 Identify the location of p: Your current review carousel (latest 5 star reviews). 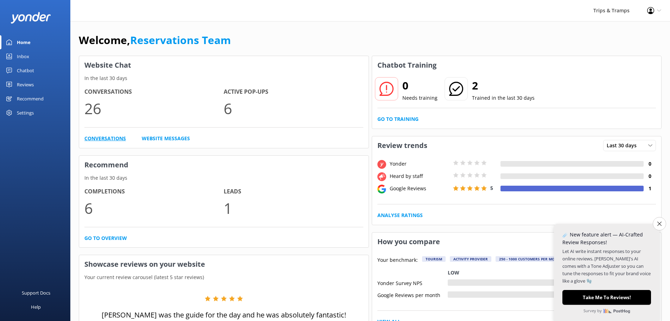
(224, 277).